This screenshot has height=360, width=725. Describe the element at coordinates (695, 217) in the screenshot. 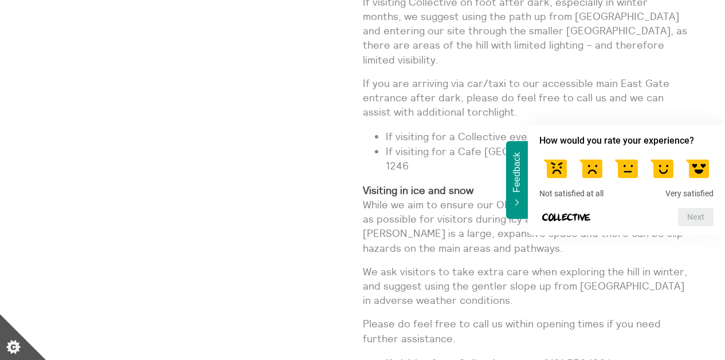

I see `button: Next question` at that location.